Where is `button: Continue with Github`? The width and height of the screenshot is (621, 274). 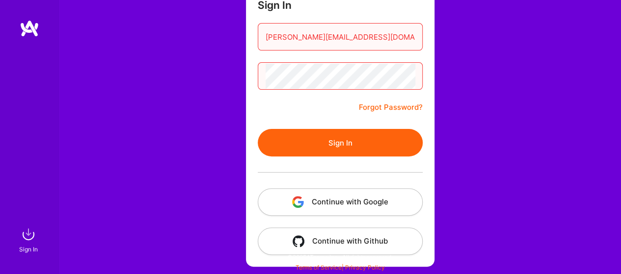 button: Continue with Github is located at coordinates (340, 241).